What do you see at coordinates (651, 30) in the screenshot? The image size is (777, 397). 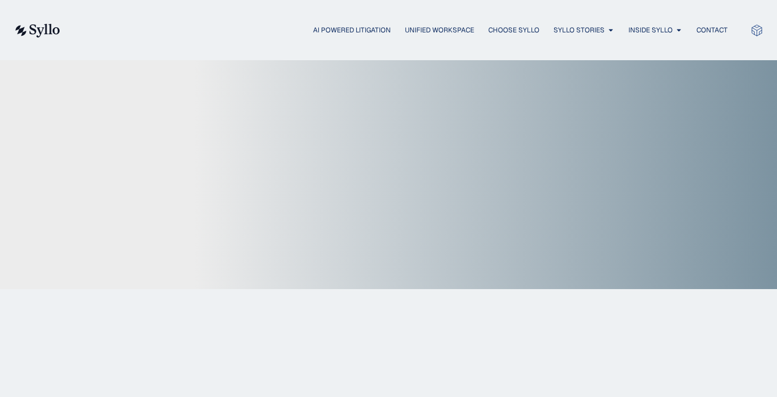 I see `a: Inside Syllo` at bounding box center [651, 30].